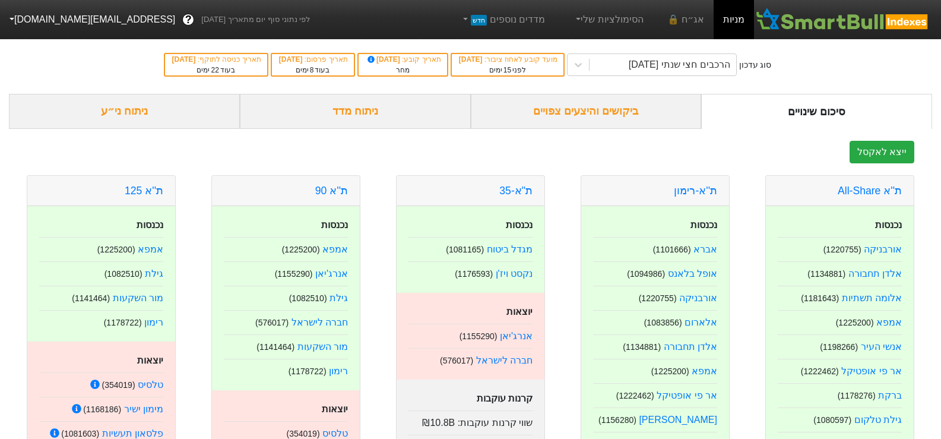 Image resolution: width=941 pixels, height=439 pixels. I want to click on a: ת''א-רימון, so click(695, 190).